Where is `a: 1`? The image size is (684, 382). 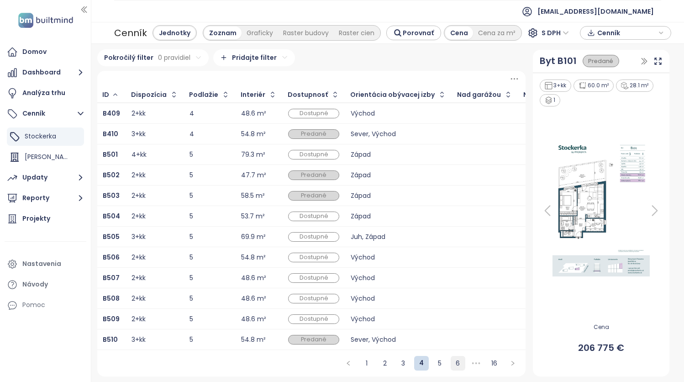
a: 1 is located at coordinates (367, 363).